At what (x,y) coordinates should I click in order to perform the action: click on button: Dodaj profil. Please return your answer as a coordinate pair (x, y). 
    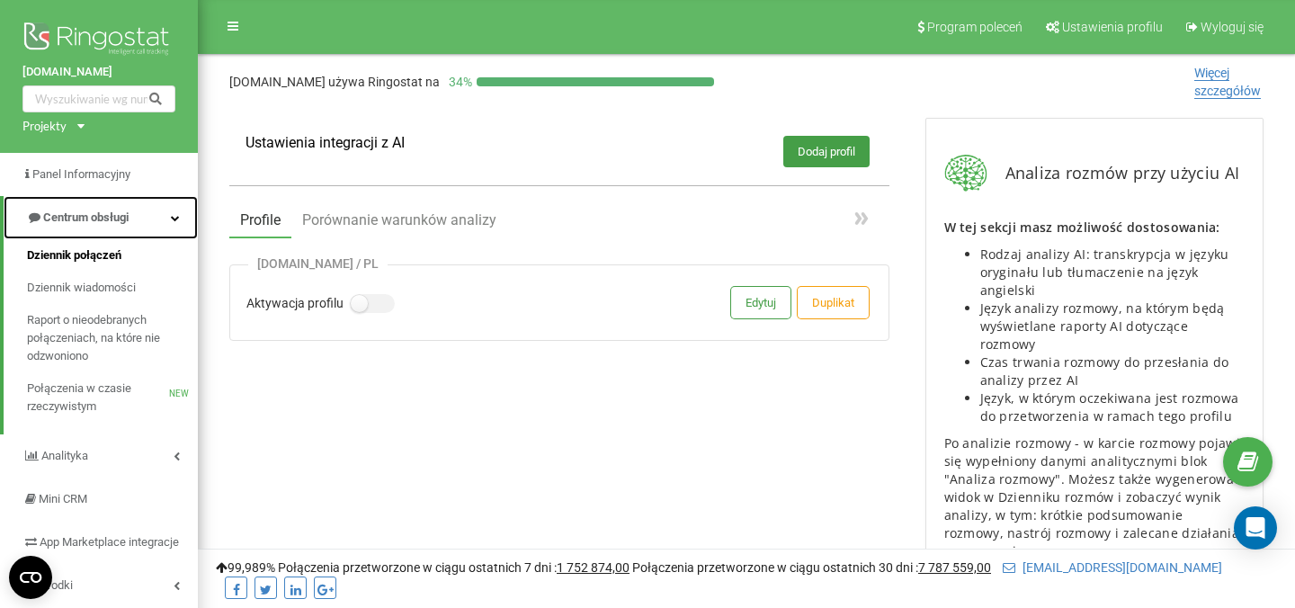
    Looking at the image, I should click on (826, 151).